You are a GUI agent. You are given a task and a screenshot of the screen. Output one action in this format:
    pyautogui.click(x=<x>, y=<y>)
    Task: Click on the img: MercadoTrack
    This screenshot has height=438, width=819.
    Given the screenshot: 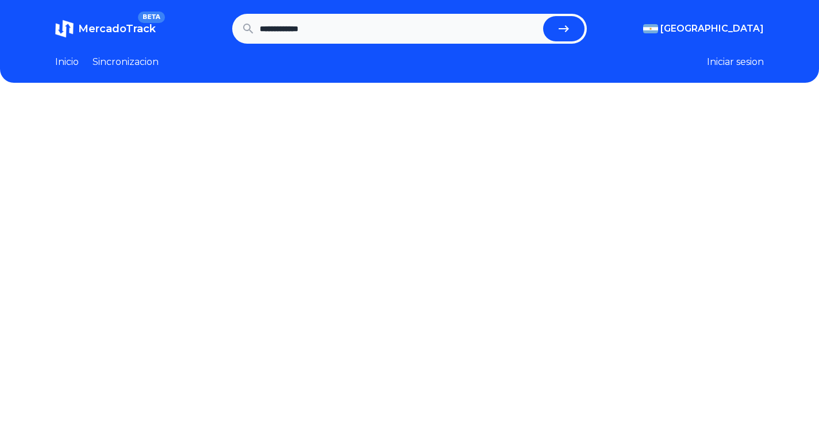 What is the action you would take?
    pyautogui.click(x=64, y=29)
    